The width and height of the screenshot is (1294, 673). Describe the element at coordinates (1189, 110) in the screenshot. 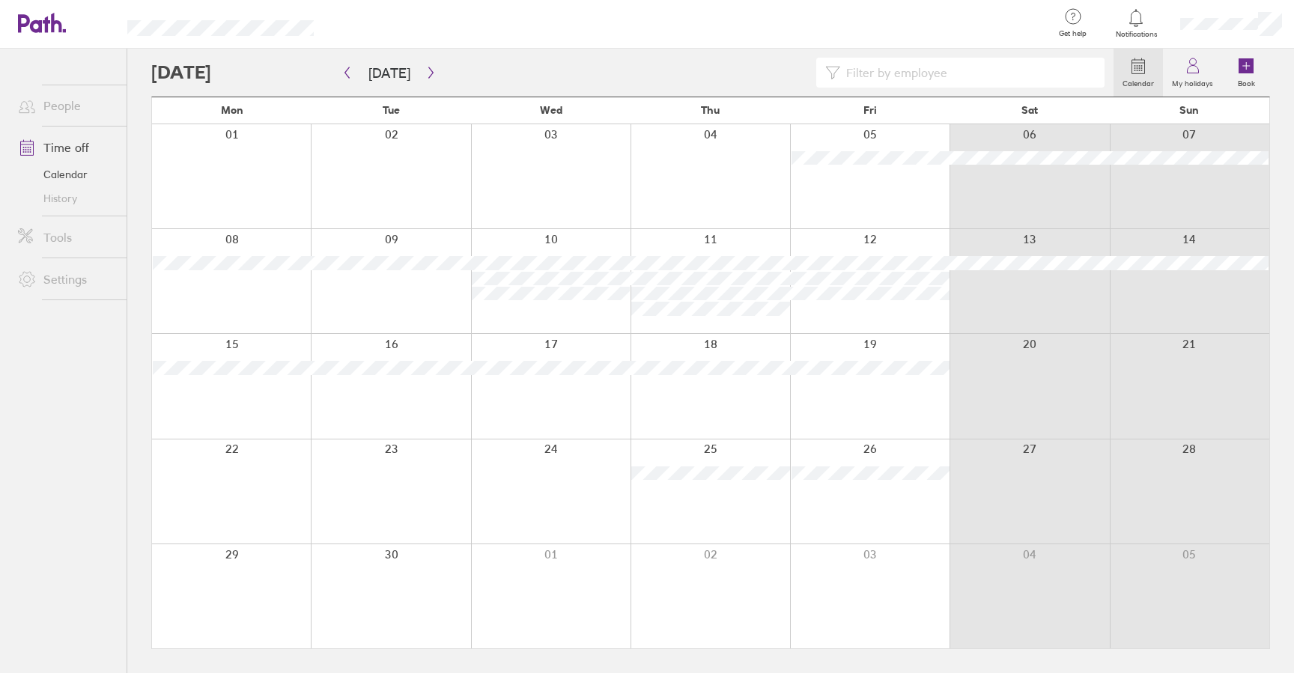

I see `span: Sun` at that location.